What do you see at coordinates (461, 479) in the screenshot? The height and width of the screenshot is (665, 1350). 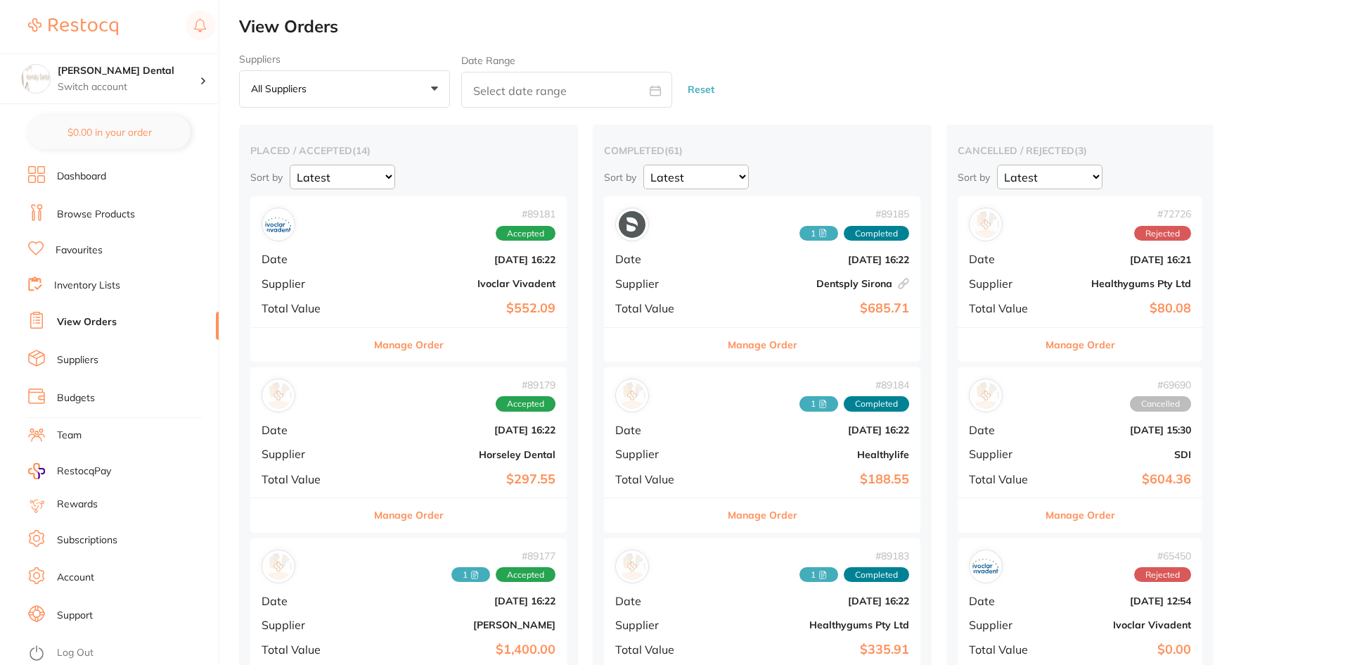 I see `b: $297.55` at bounding box center [461, 479].